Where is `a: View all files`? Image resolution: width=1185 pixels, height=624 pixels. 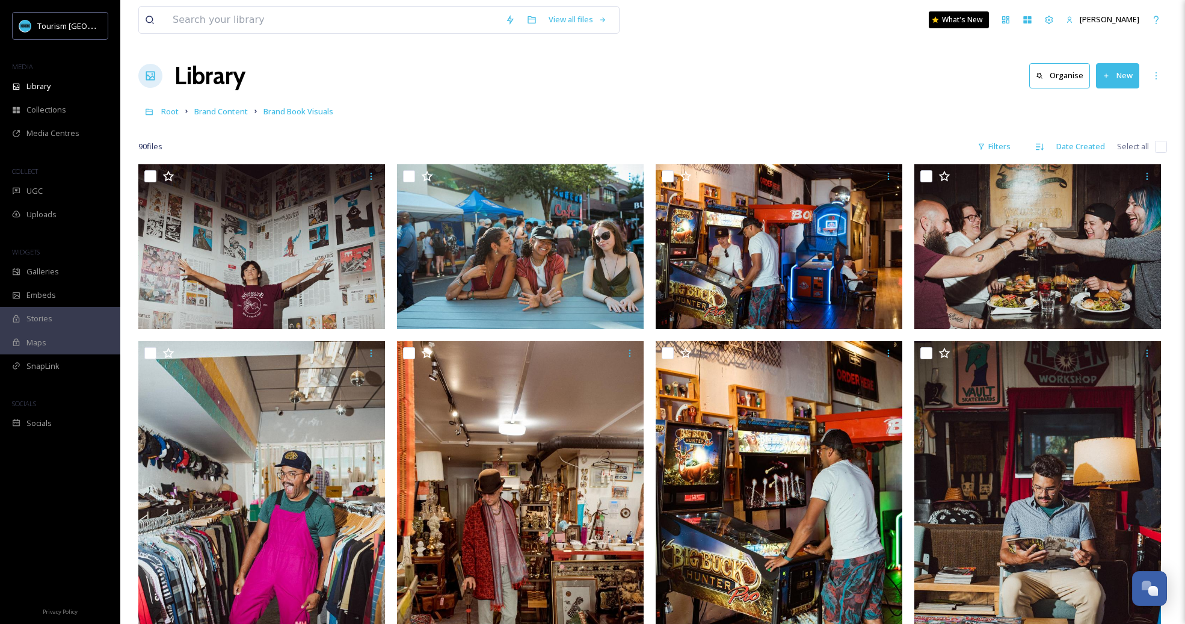 a: View all files is located at coordinates (577, 19).